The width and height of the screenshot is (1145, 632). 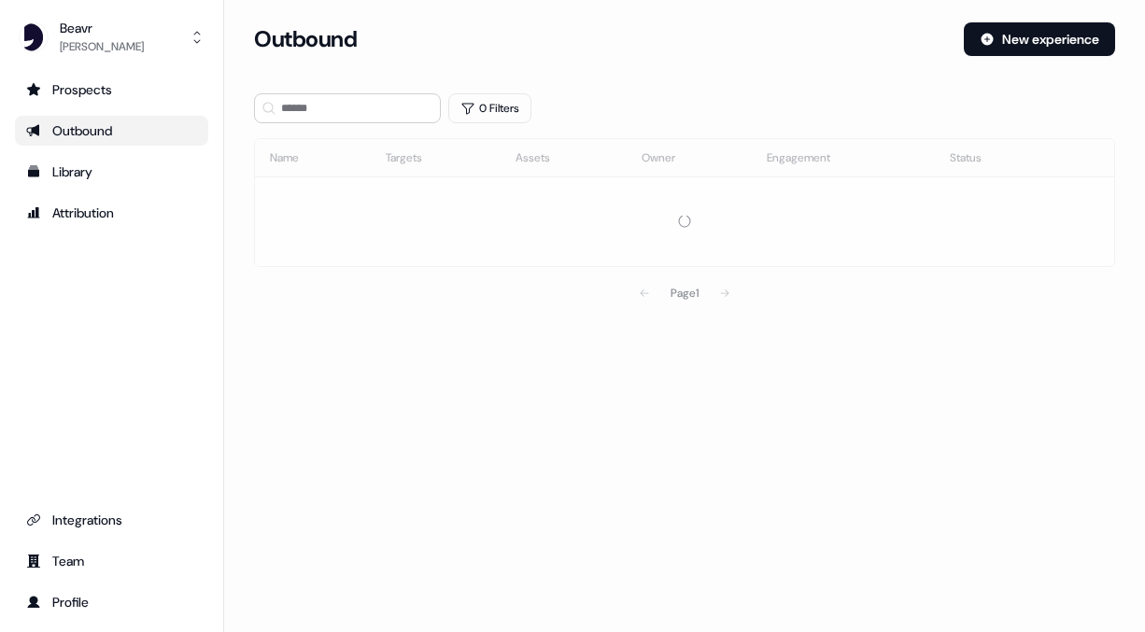 I want to click on a: Go to prospects, so click(x=111, y=90).